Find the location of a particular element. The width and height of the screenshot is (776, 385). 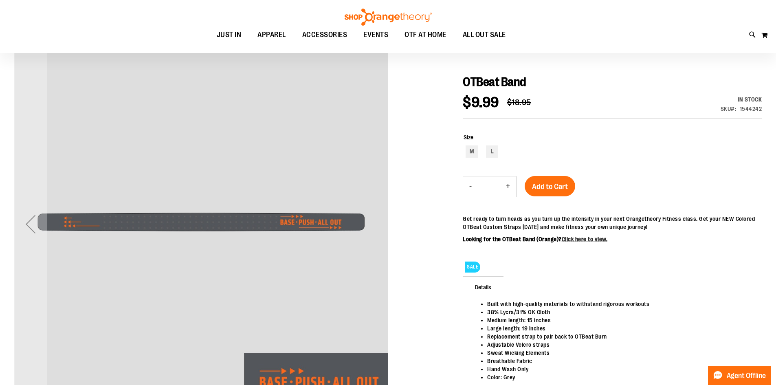

input: Product quantity is located at coordinates (489, 187).